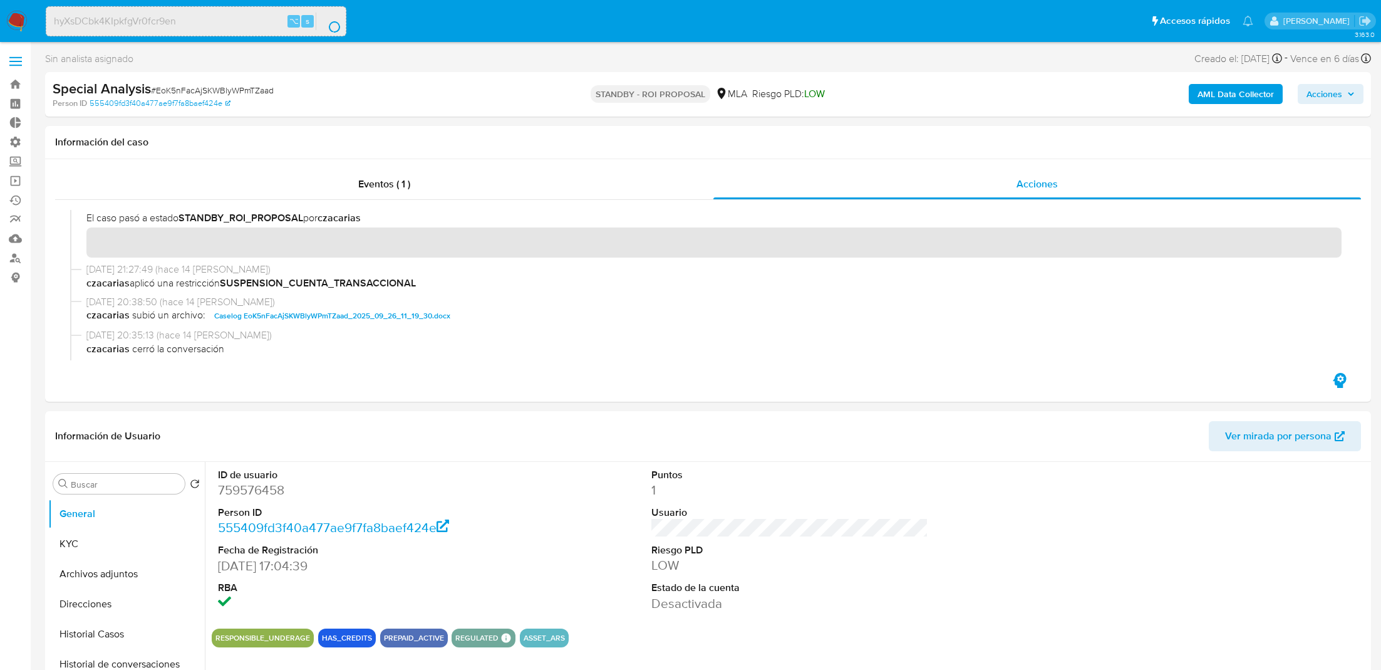 The image size is (1381, 670). I want to click on span: Vence en 6 días, so click(1325, 59).